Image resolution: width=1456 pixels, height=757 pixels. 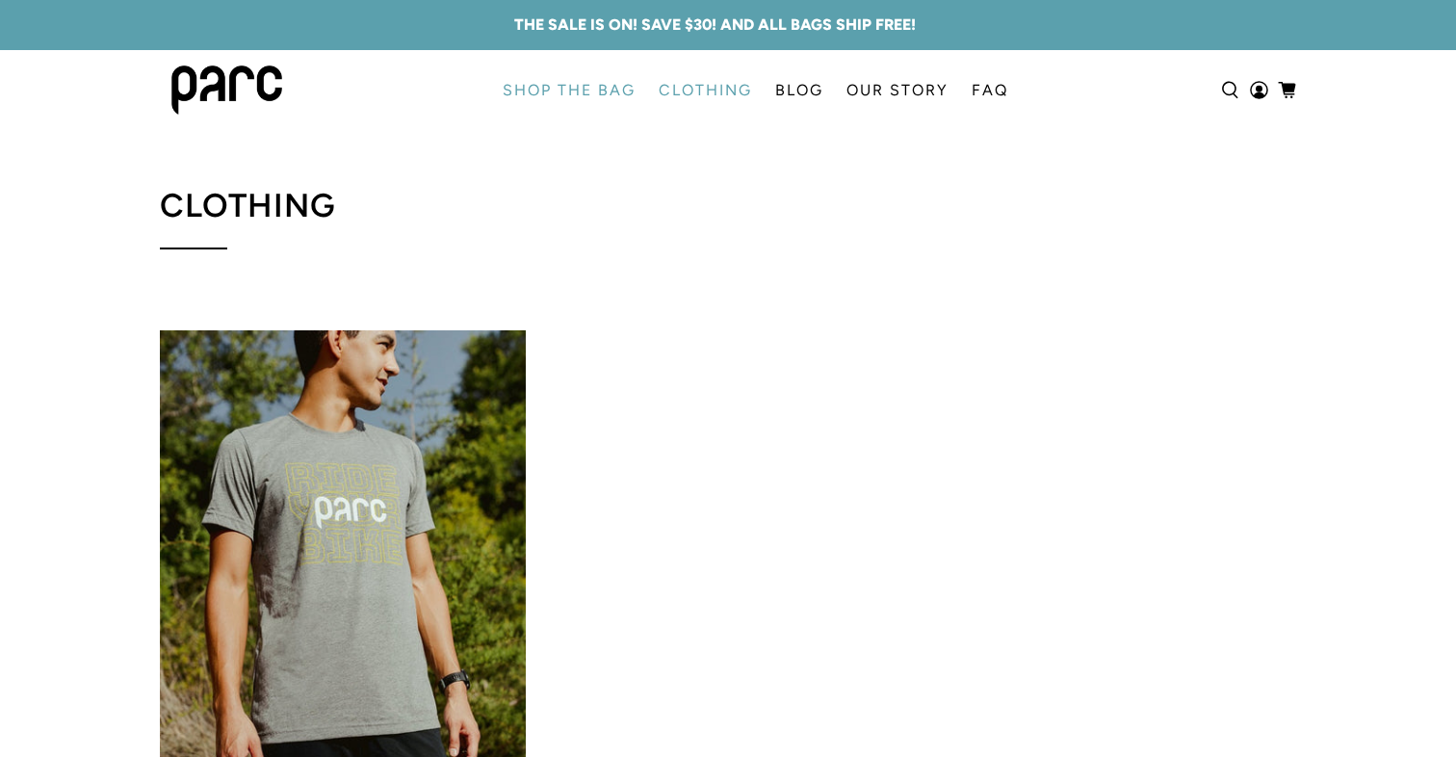 I want to click on a: parc bag logo, so click(x=226, y=90).